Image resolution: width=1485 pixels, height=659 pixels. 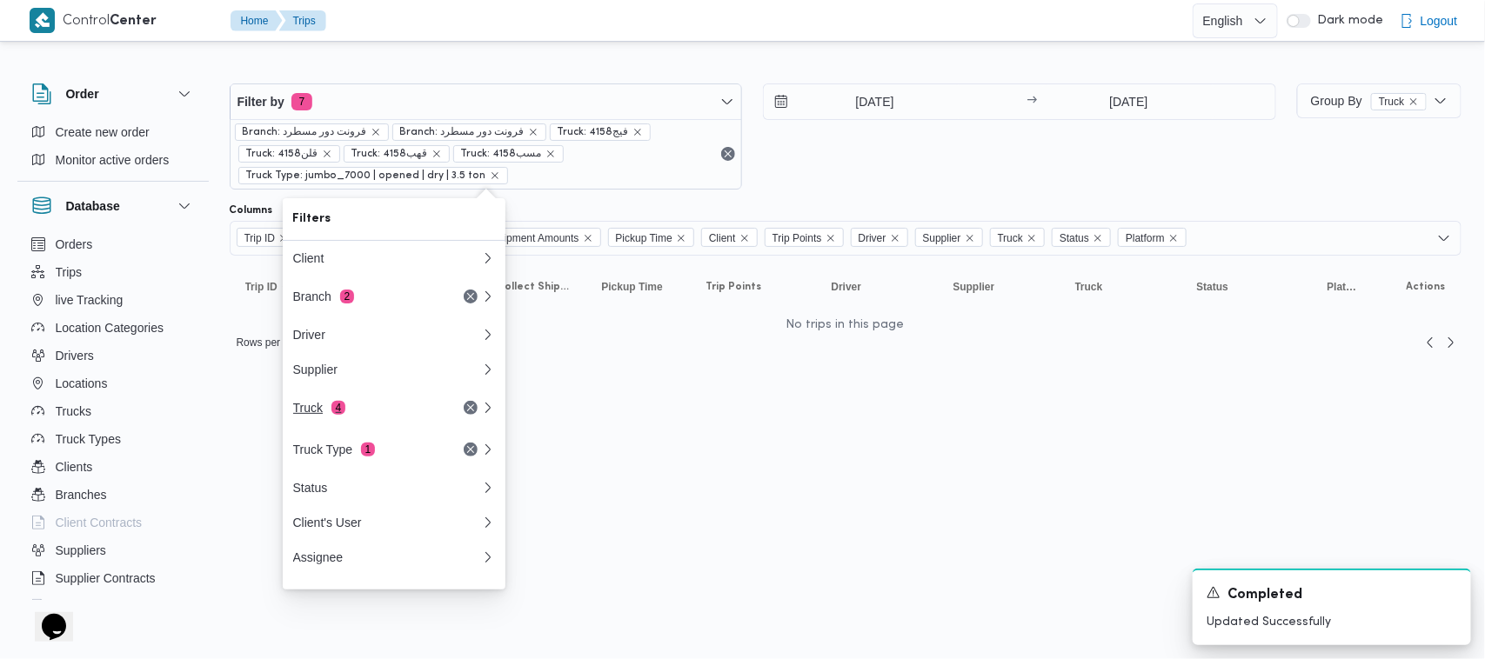 What do you see at coordinates (90, 300) in the screenshot?
I see `span: live Tracking` at bounding box center [90, 300].